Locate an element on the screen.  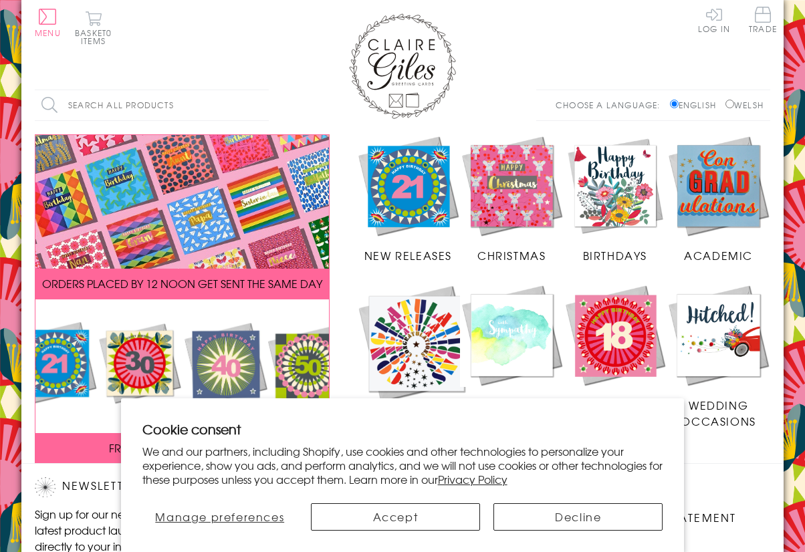
img: Claire Giles Greetings Cards is located at coordinates (402, 66).